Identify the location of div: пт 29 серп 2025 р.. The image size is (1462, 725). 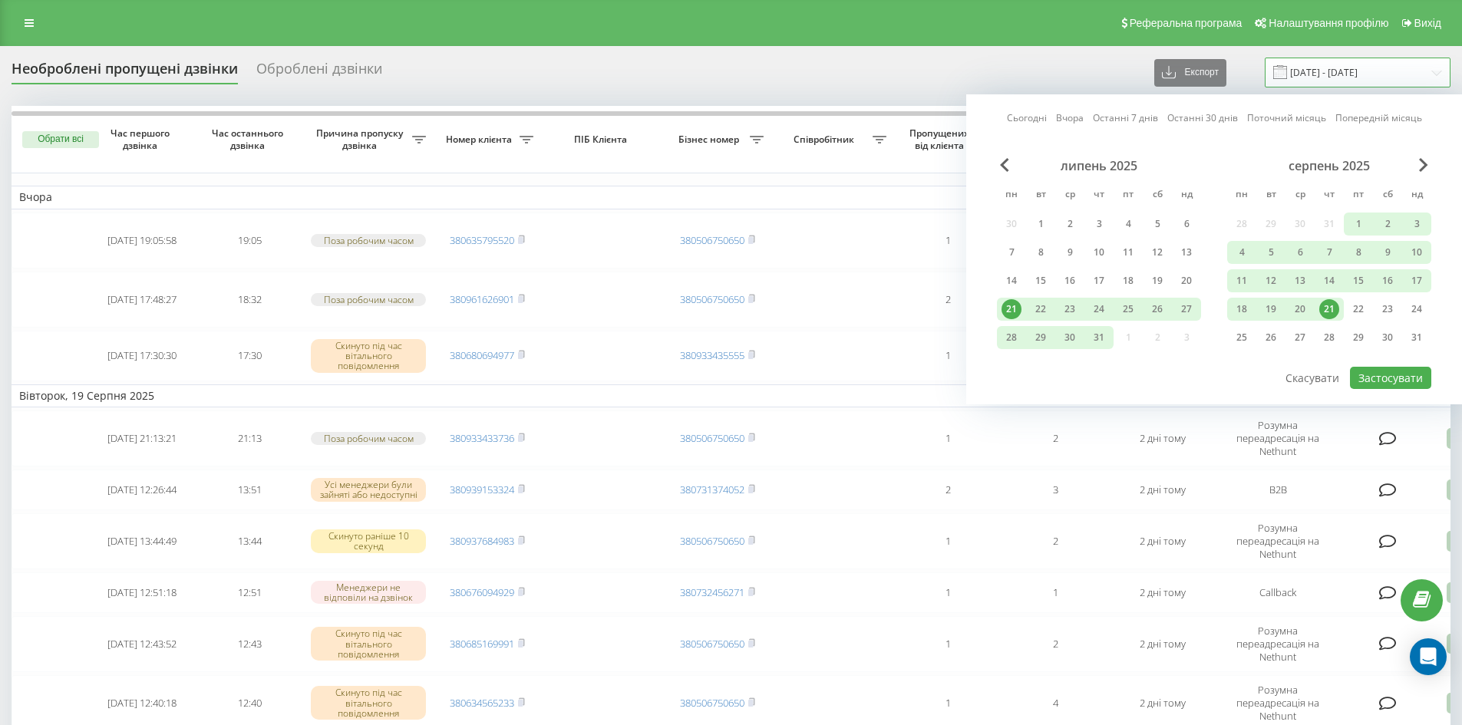
(1358, 338).